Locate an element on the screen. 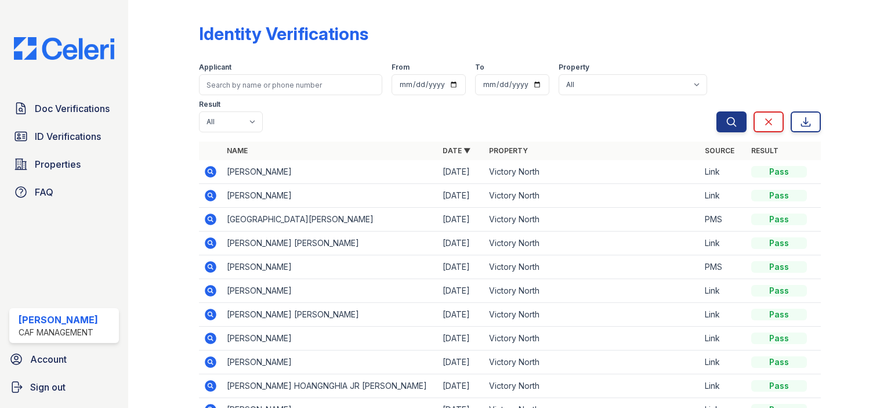 The image size is (891, 408). span: Sign out is located at coordinates (48, 387).